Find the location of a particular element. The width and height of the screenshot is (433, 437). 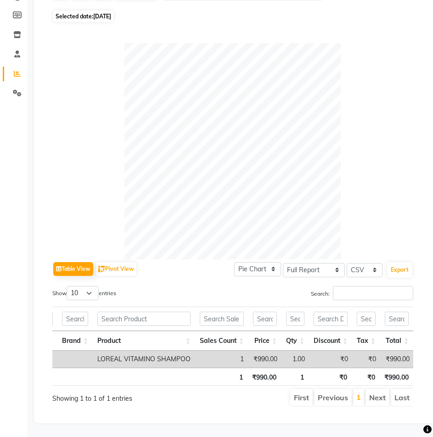

button: Table View is located at coordinates (73, 269).